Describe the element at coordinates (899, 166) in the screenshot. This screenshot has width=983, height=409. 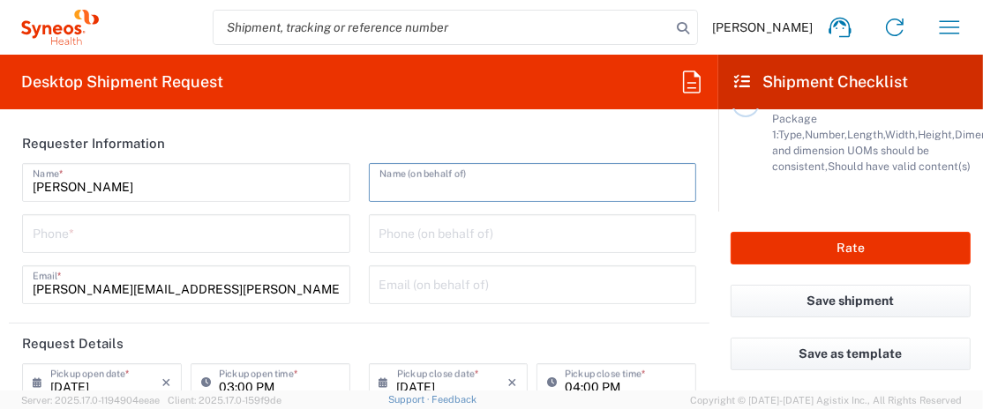
I see `span: Should have valid content(s)` at that location.